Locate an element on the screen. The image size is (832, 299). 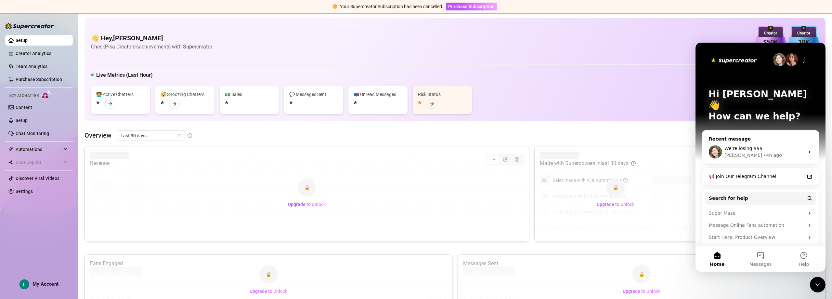
span: Search for help is located at coordinates (33, 155).